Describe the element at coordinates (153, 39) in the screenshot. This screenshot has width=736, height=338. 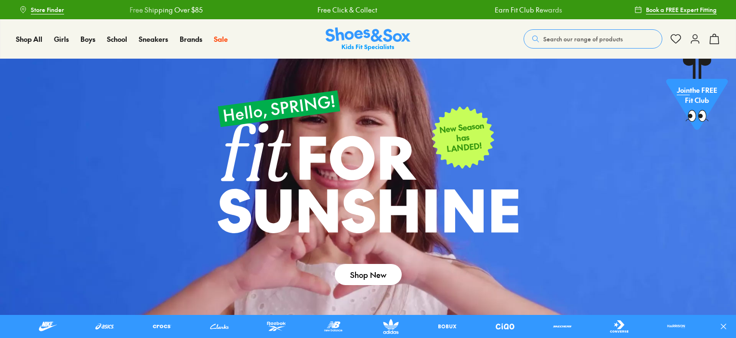
I see `span: Sneakers` at that location.